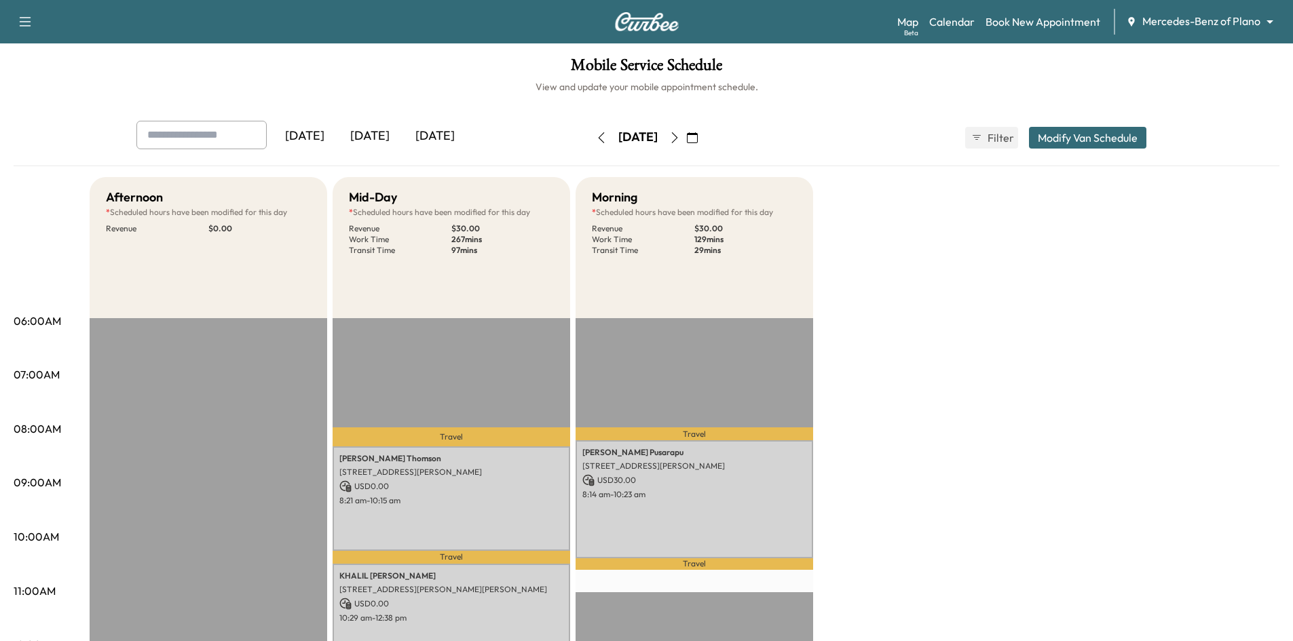 The height and width of the screenshot is (641, 1293). Describe the element at coordinates (259, 229) in the screenshot. I see `p: $ 0.00` at that location.